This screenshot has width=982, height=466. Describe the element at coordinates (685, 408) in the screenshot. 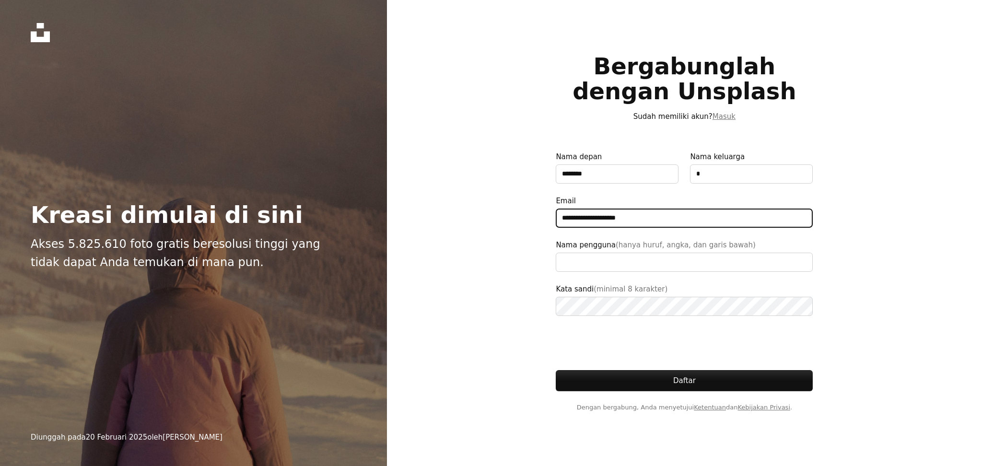

I see `span: Dengan bergabung, Anda menyetujui dan .` at that location.